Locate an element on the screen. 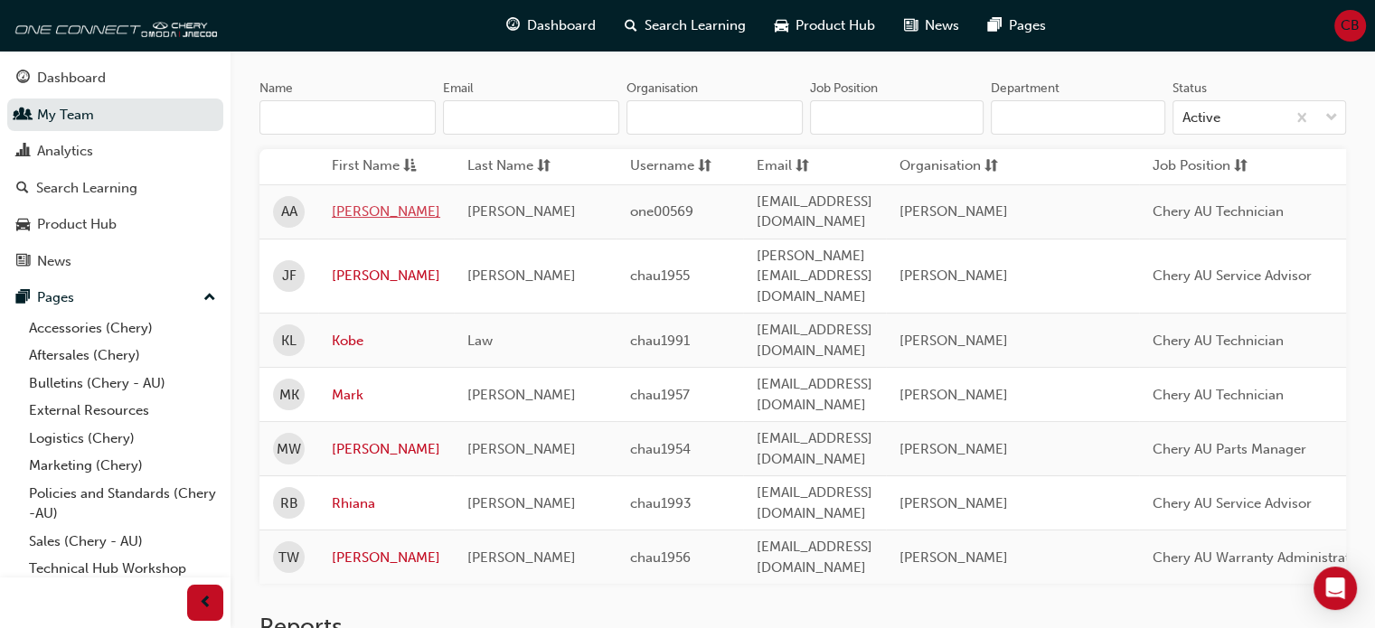  span: TW is located at coordinates (288, 558).